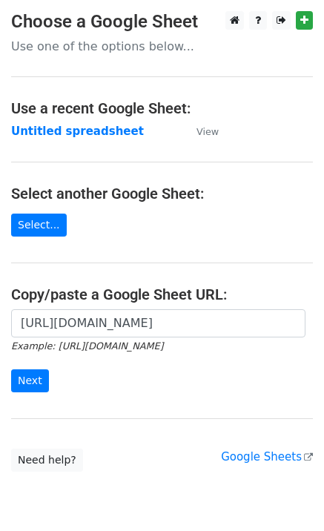 The width and height of the screenshot is (324, 531). Describe the element at coordinates (162, 46) in the screenshot. I see `p: Use one of the options below...` at that location.